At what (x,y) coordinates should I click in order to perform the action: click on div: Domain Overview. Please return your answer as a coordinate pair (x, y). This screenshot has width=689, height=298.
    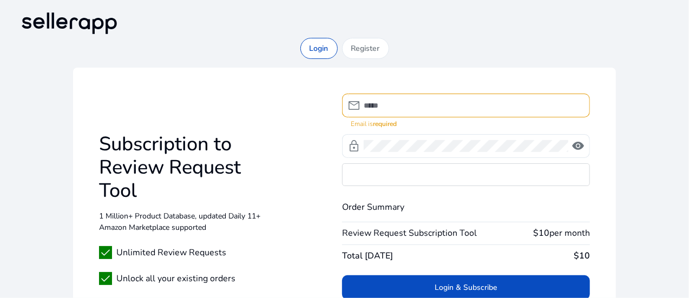
    Looking at the image, I should click on (69, 67).